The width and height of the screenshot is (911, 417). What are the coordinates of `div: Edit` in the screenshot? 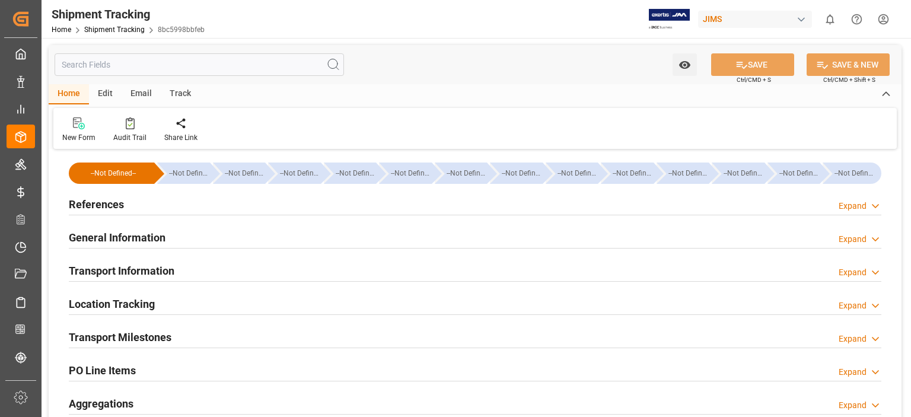 It's located at (105, 94).